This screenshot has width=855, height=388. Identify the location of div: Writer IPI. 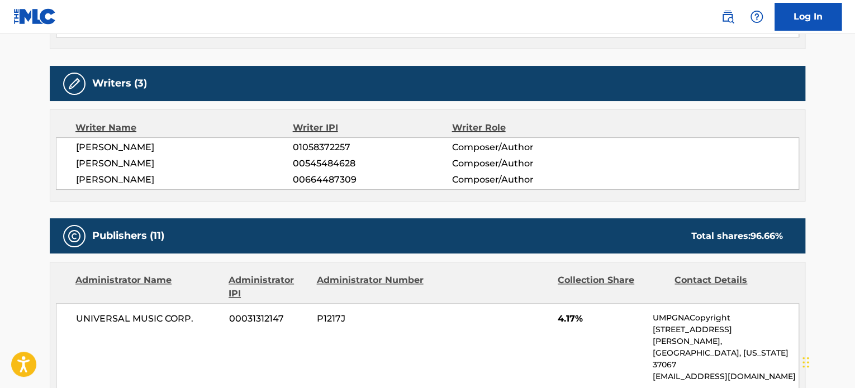
(372, 128).